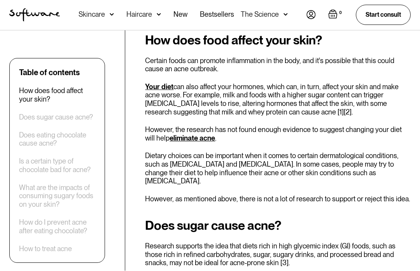  I want to click on a: Start consult, so click(383, 15).